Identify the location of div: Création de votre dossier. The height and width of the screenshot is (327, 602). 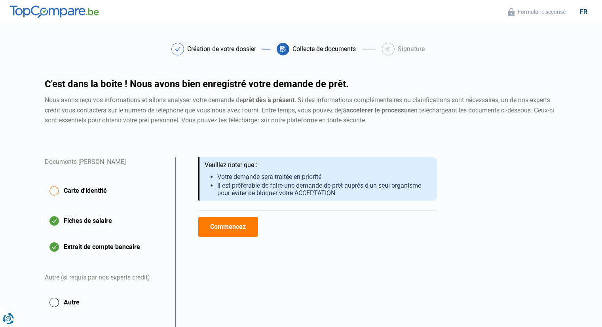
(222, 49).